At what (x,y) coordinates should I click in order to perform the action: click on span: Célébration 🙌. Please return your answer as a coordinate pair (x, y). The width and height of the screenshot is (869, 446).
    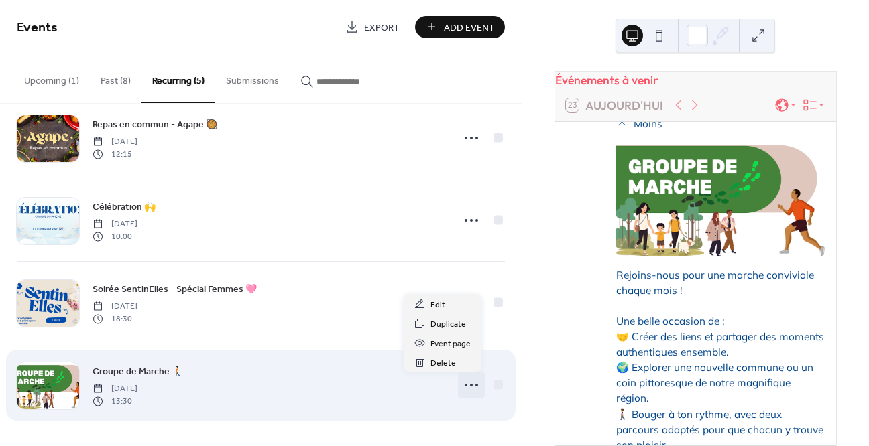
    Looking at the image, I should click on (124, 207).